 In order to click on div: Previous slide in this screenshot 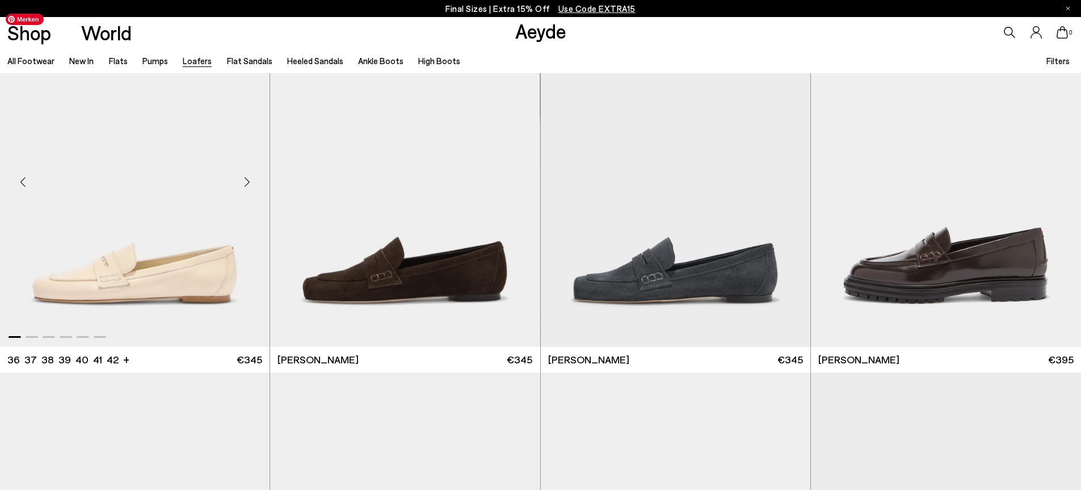, I will do `click(23, 182)`.